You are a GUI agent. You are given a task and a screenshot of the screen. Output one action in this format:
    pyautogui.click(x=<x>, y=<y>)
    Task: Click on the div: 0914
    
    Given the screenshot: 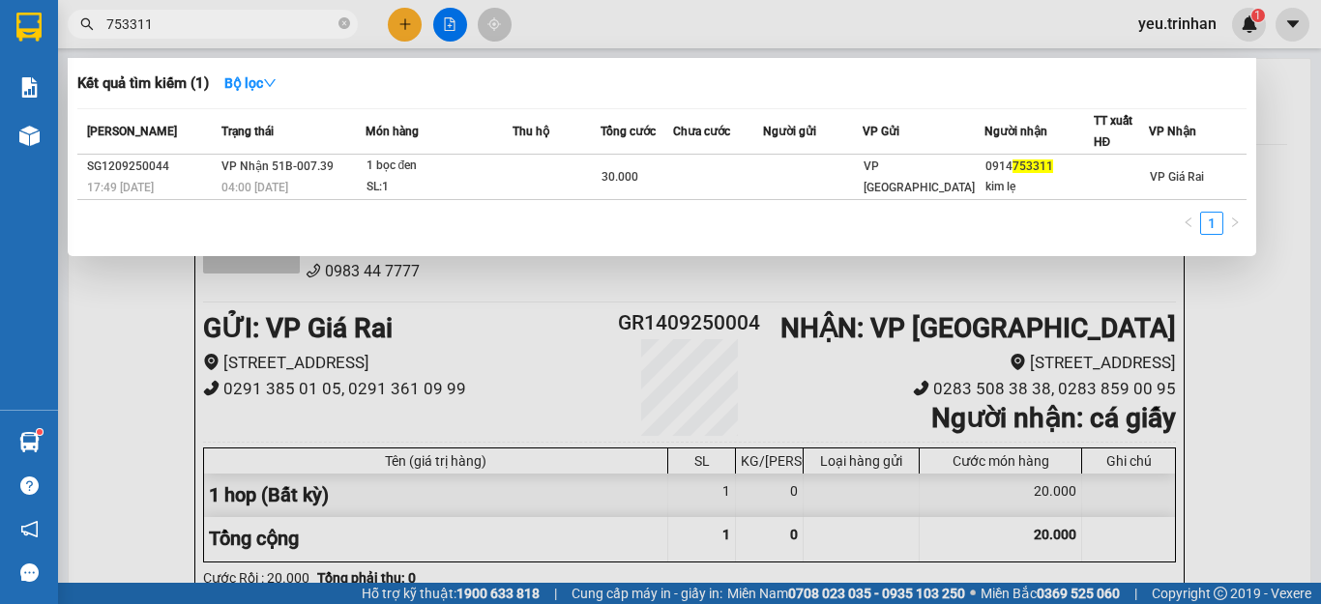 What is the action you would take?
    pyautogui.click(x=1039, y=166)
    